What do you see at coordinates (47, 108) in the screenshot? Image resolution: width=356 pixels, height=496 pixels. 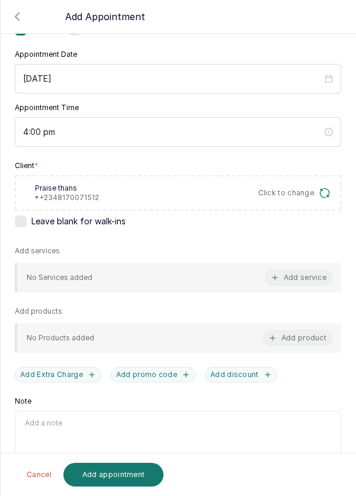 I see `label: Appointment Time` at bounding box center [47, 108].